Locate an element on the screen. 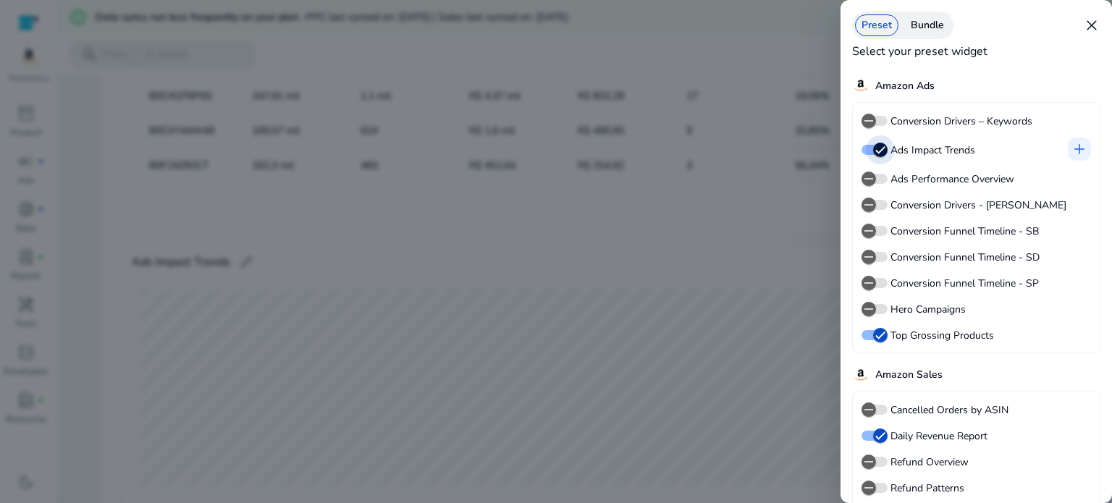 The image size is (1112, 503). div: Preset is located at coordinates (877, 25).